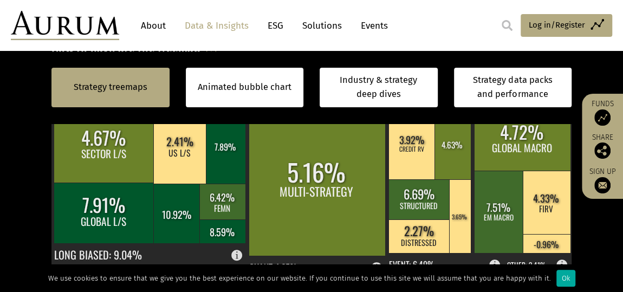 This screenshot has height=292, width=623. What do you see at coordinates (566, 25) in the screenshot?
I see `a: Log in/Register` at bounding box center [566, 25].